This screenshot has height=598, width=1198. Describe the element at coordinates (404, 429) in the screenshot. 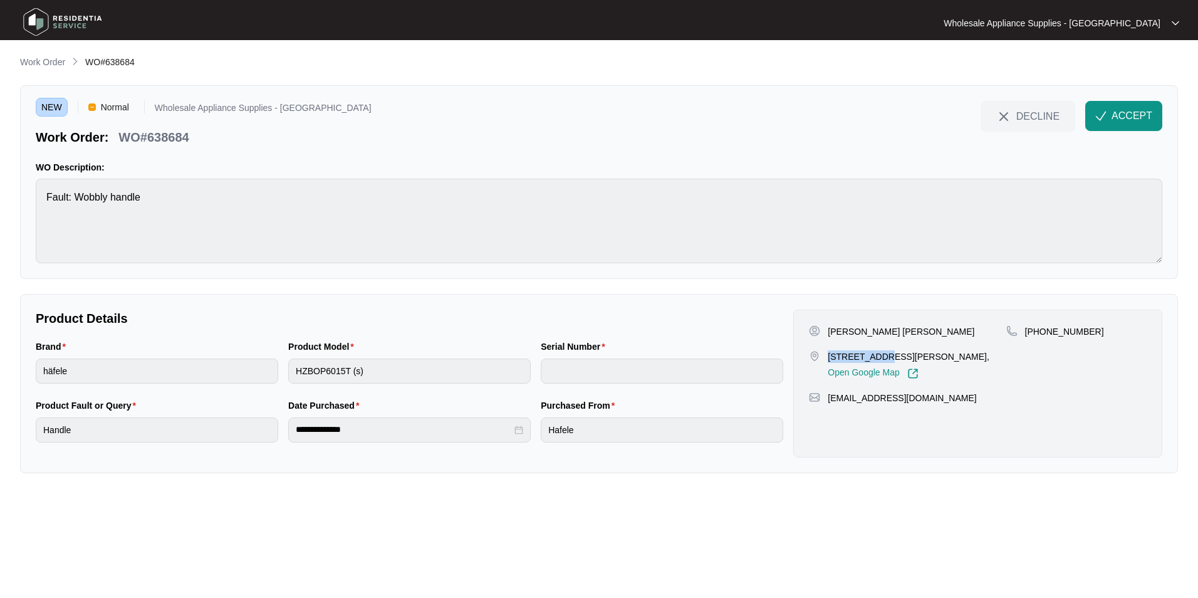

I see `input: Date Purchased` at that location.